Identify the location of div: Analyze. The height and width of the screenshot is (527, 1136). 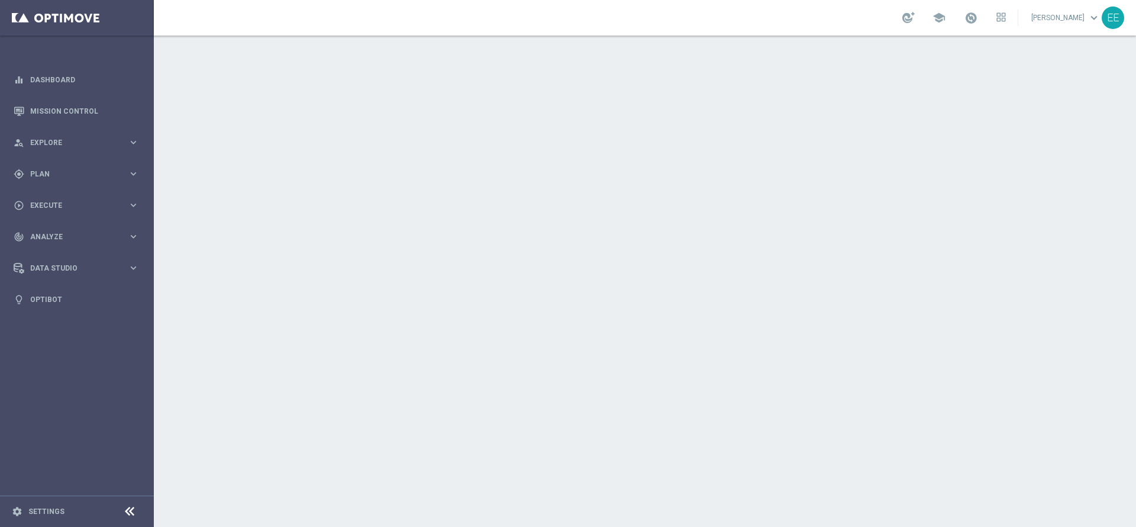
(70, 237).